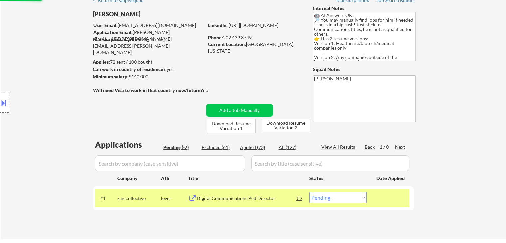  I want to click on div: Status, so click(338, 178).